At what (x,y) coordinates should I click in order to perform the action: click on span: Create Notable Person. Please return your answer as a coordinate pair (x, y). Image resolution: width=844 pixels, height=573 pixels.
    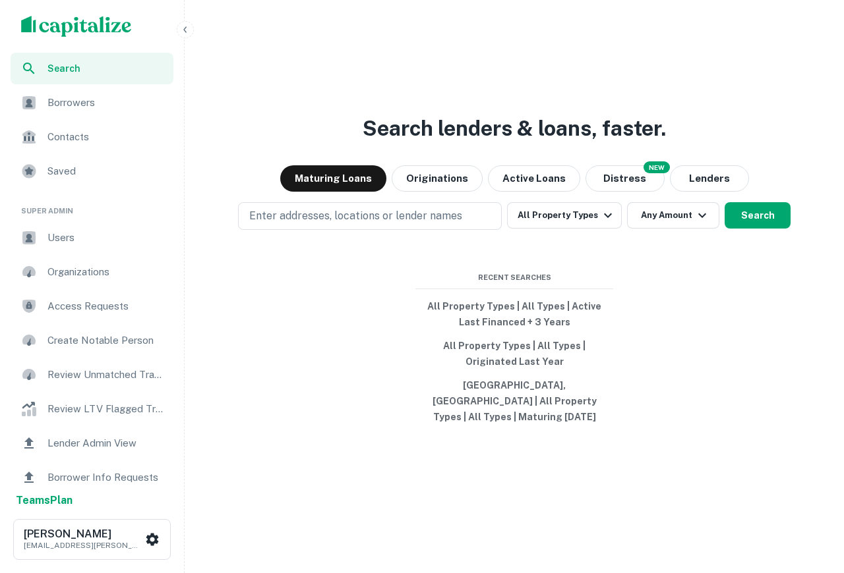
    Looking at the image, I should click on (106, 341).